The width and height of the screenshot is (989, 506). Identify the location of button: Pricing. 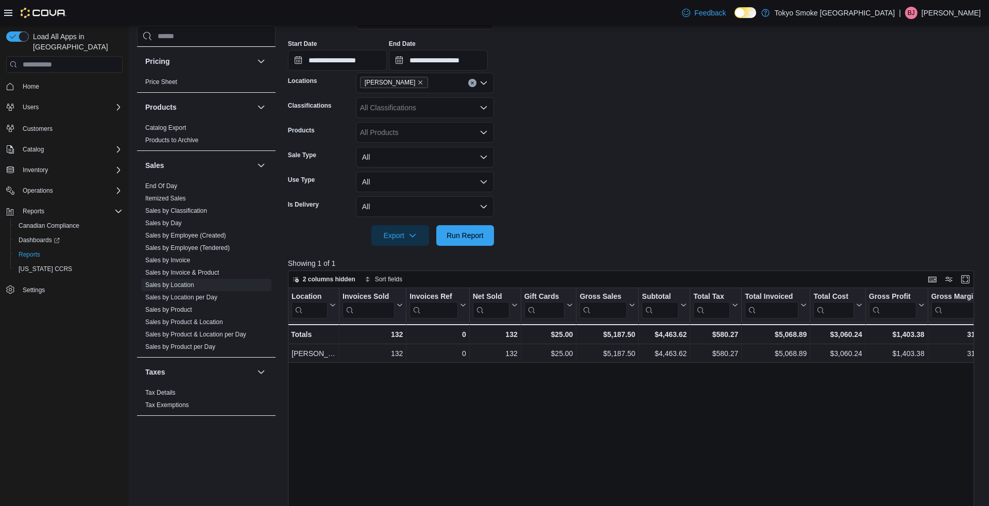
(261, 61).